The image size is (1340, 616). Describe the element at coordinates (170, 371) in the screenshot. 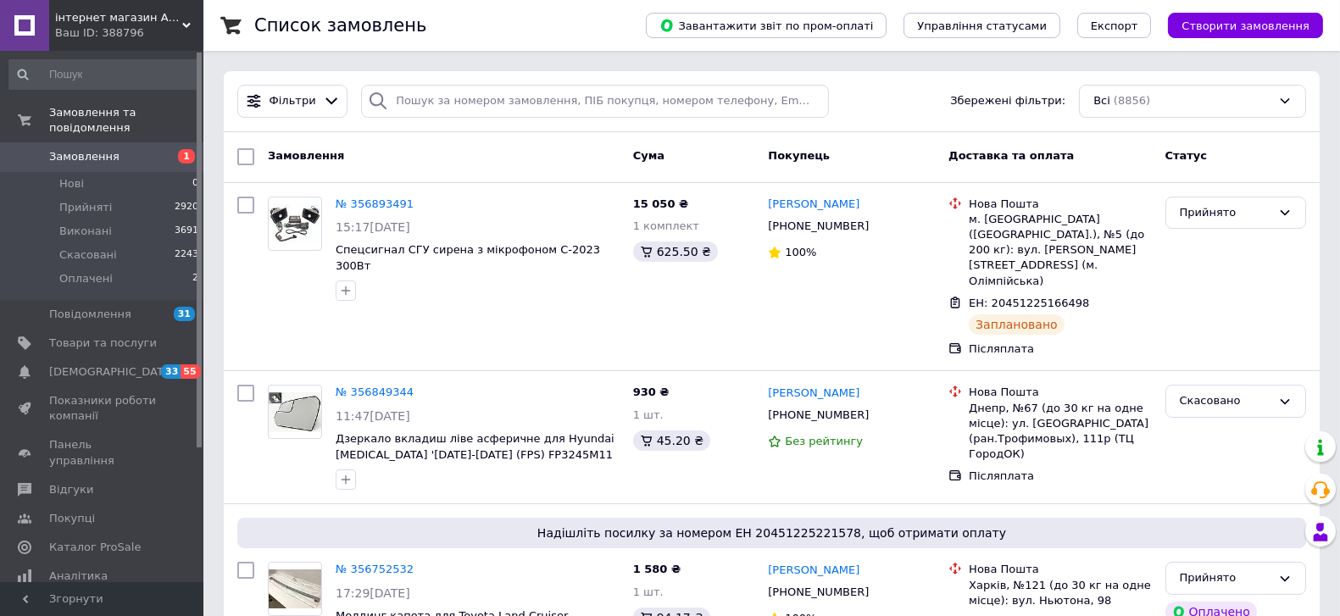

I see `span: 33` at that location.